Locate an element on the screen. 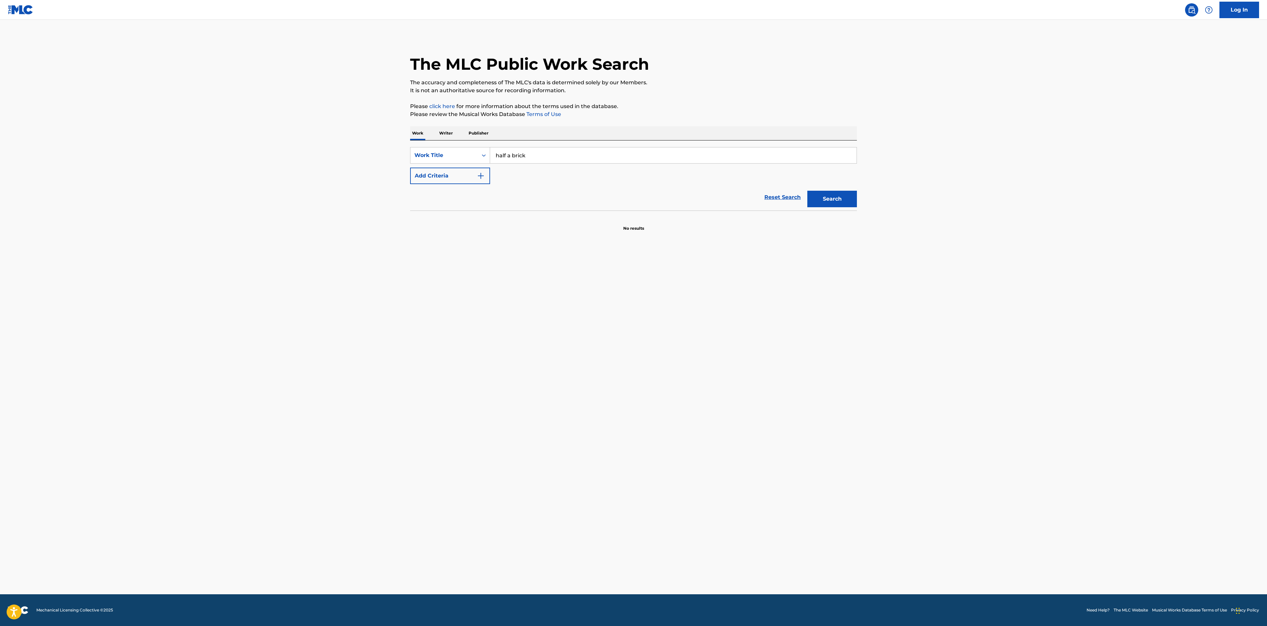 This screenshot has width=1267, height=626. a: Public Search is located at coordinates (1192, 10).